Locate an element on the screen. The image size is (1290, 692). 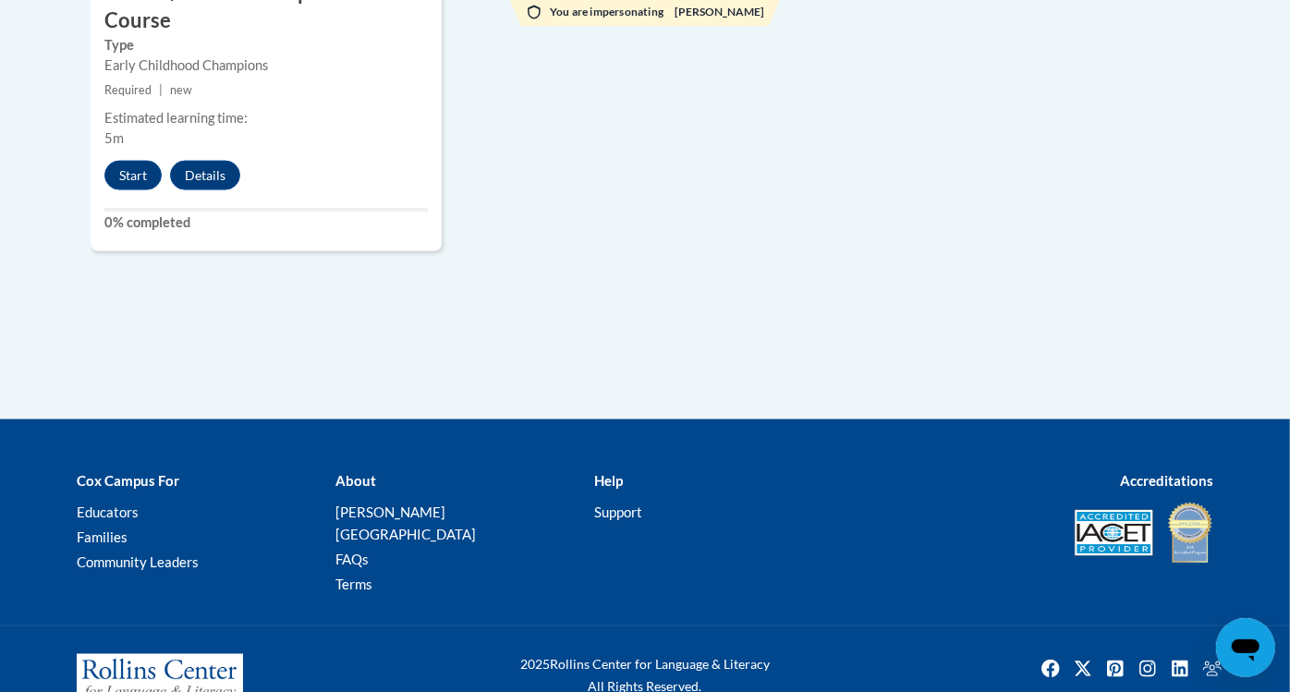
span: new is located at coordinates (181, 90).